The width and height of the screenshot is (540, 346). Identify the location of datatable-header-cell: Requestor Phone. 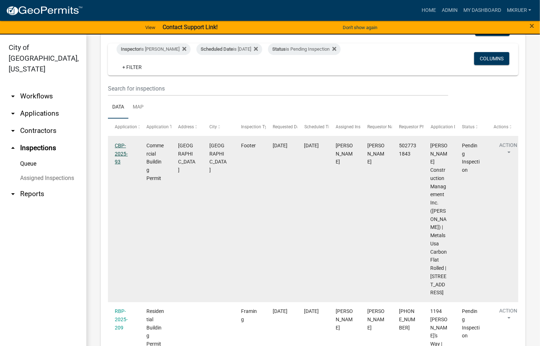
(408, 127).